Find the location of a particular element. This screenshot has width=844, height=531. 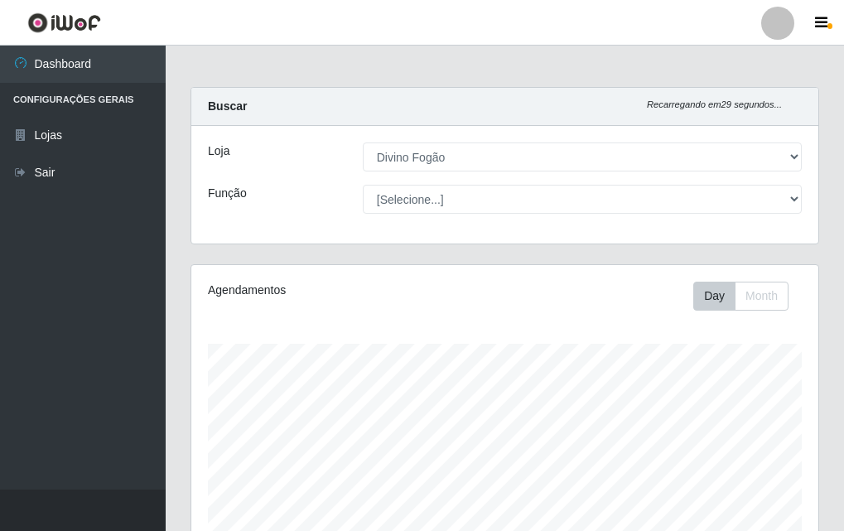

button: Month is located at coordinates (761, 296).